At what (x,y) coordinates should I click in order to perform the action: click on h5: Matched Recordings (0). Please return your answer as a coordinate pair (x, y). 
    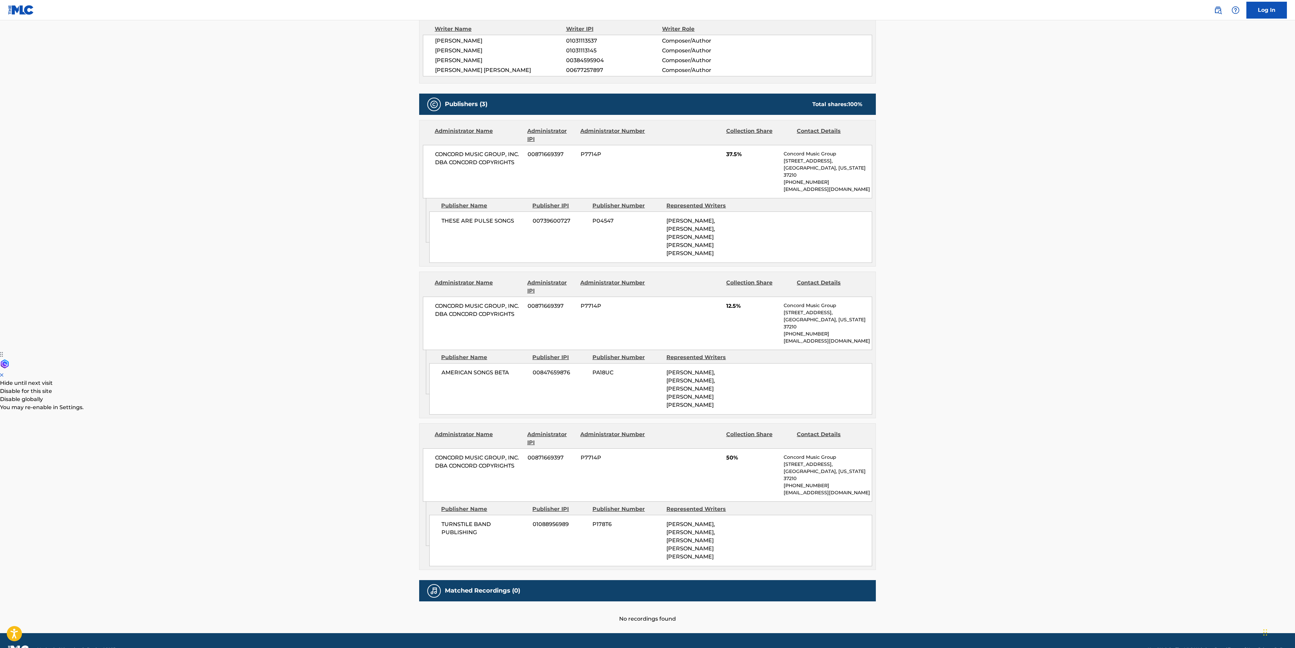
    Looking at the image, I should click on (482, 591).